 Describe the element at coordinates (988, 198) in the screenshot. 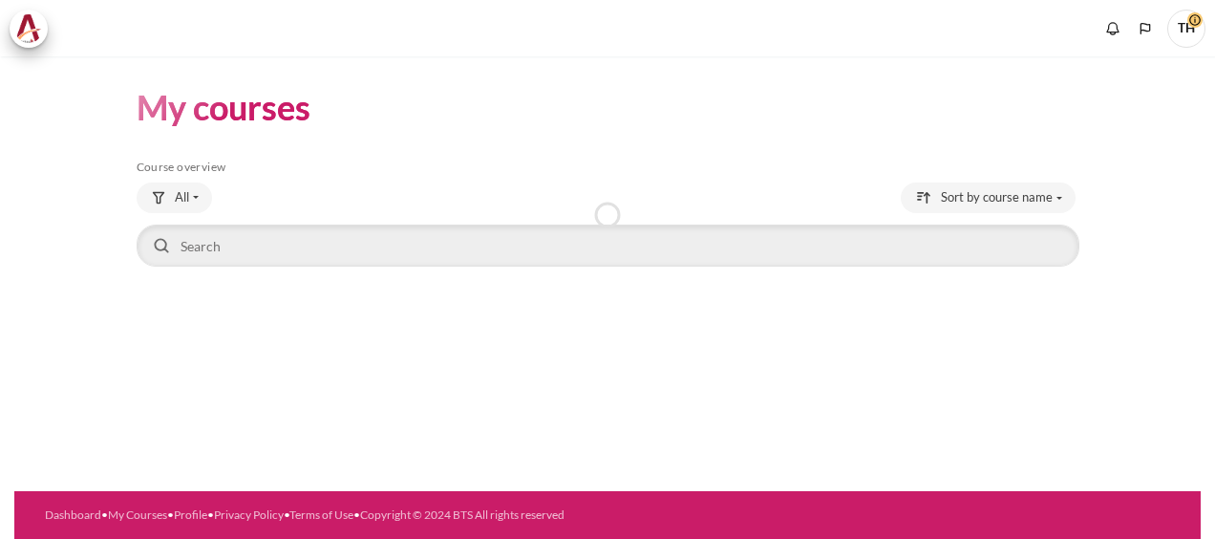

I see `button: Sorting drop-down menu` at that location.